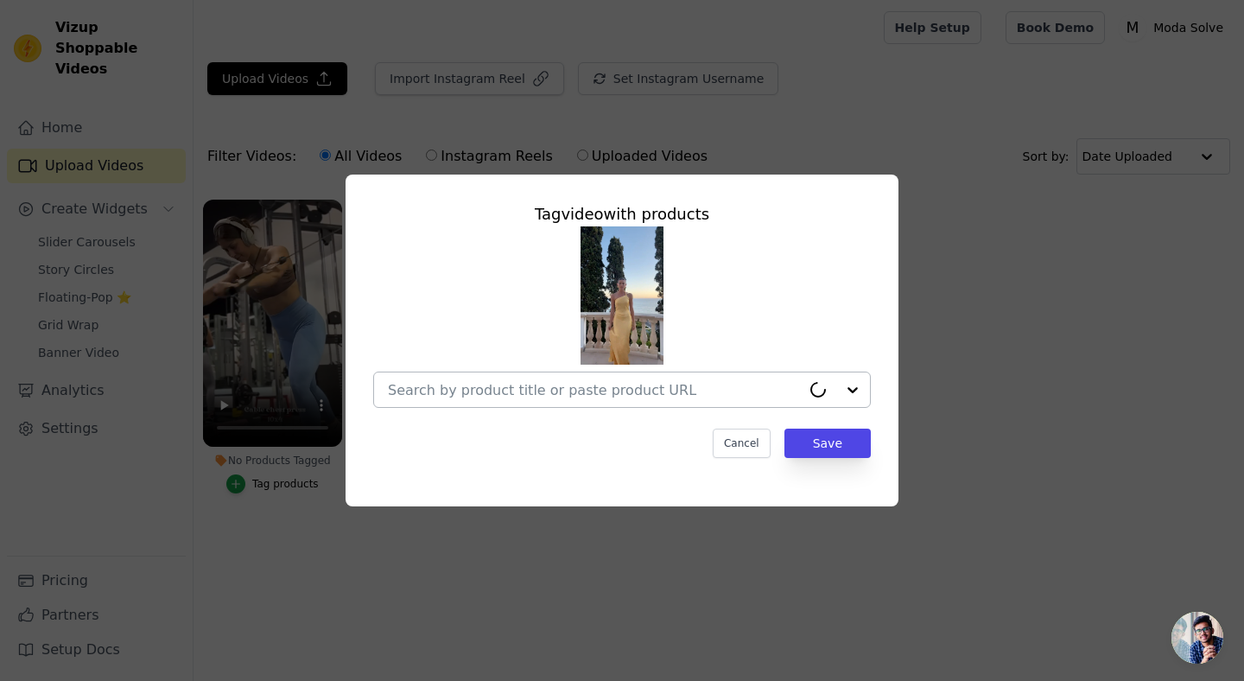  Describe the element at coordinates (1198, 638) in the screenshot. I see `div: Open chat` at that location.